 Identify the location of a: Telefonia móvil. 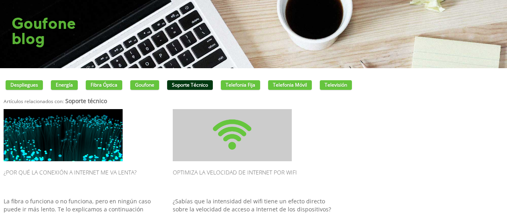
(290, 85).